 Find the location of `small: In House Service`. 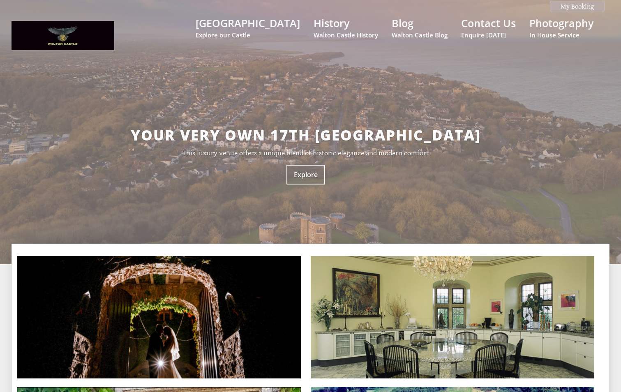

small: In House Service is located at coordinates (561, 35).